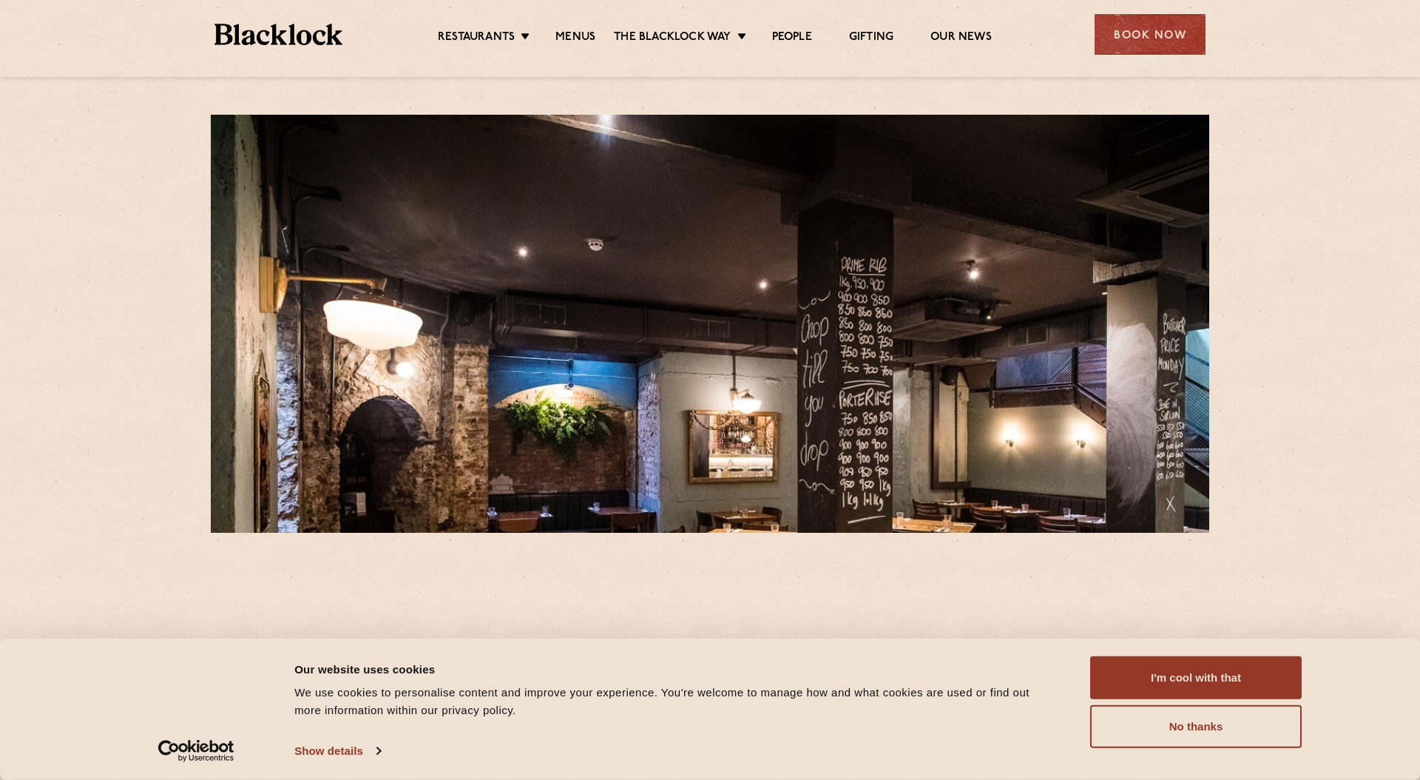 This screenshot has width=1420, height=780. What do you see at coordinates (196, 751) in the screenshot?
I see `a: Usercentrics Cookiebot - opens in a new window` at bounding box center [196, 751].